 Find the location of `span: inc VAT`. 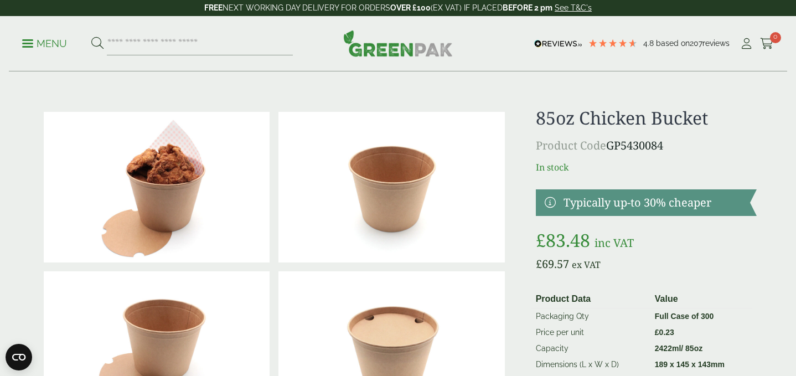

span: inc VAT is located at coordinates (614, 243).